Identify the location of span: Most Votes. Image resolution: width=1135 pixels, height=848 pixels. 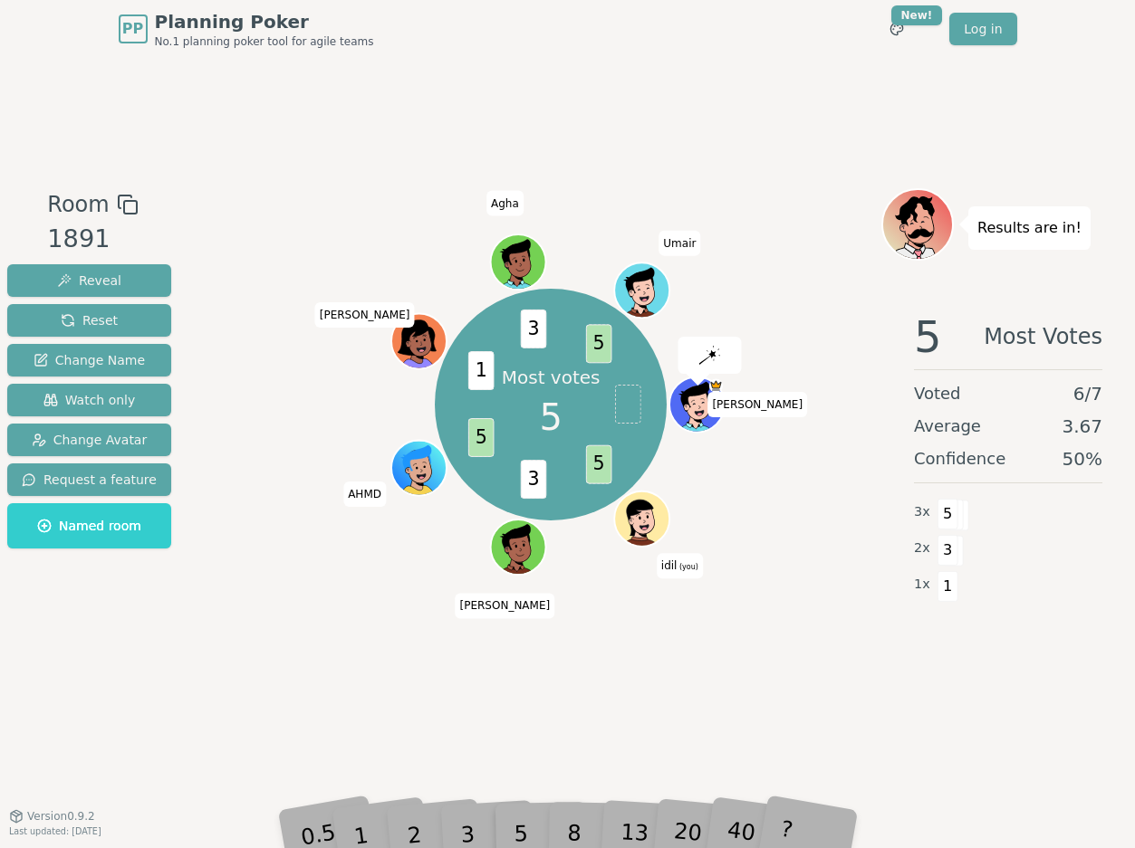
(1042, 337).